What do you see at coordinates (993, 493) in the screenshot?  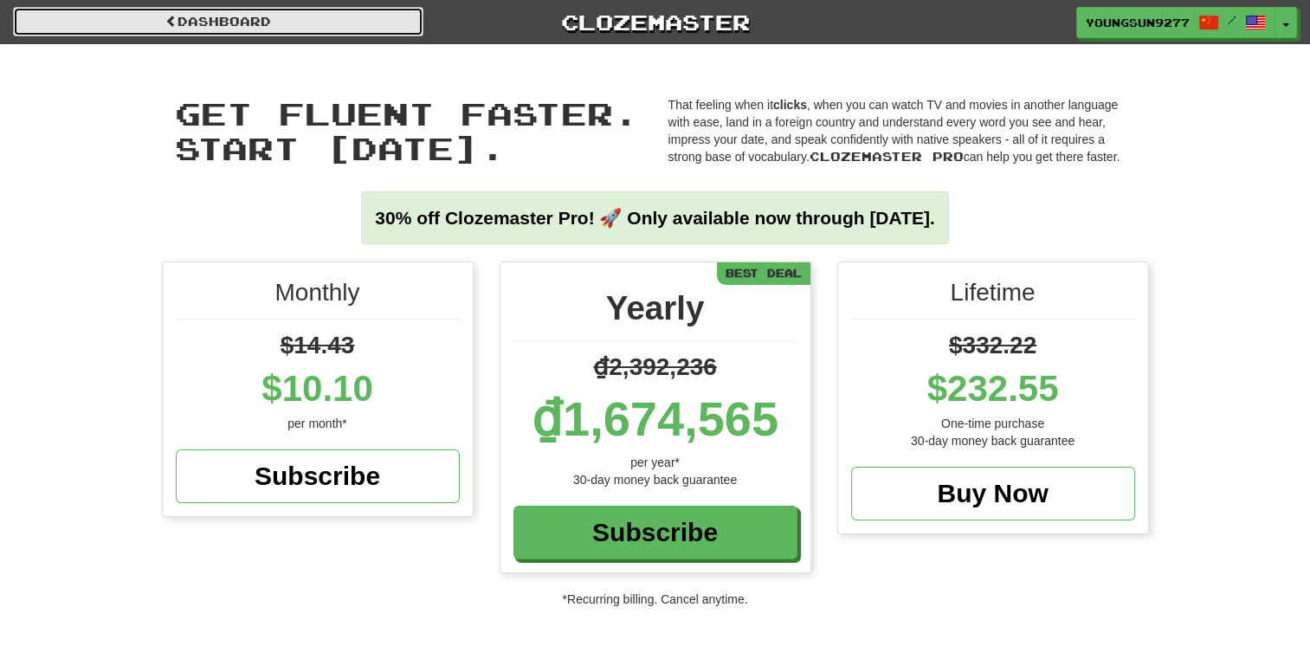 I see `a: Buy Now` at bounding box center [993, 493].